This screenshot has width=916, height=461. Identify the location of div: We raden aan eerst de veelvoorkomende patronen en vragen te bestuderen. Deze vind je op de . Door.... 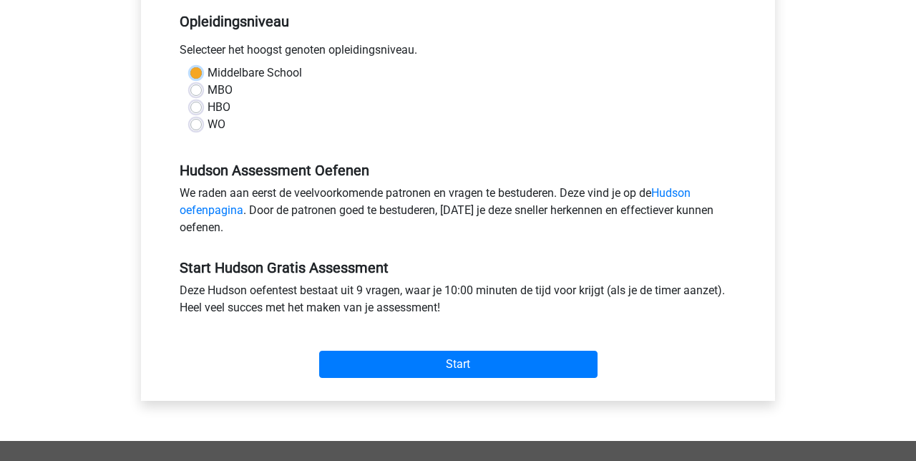
(458, 213).